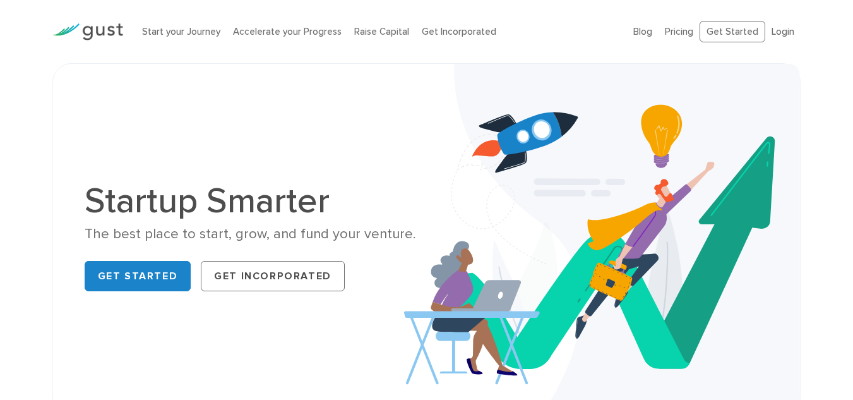  Describe the element at coordinates (287, 32) in the screenshot. I see `a: Accelerate your Progress` at that location.